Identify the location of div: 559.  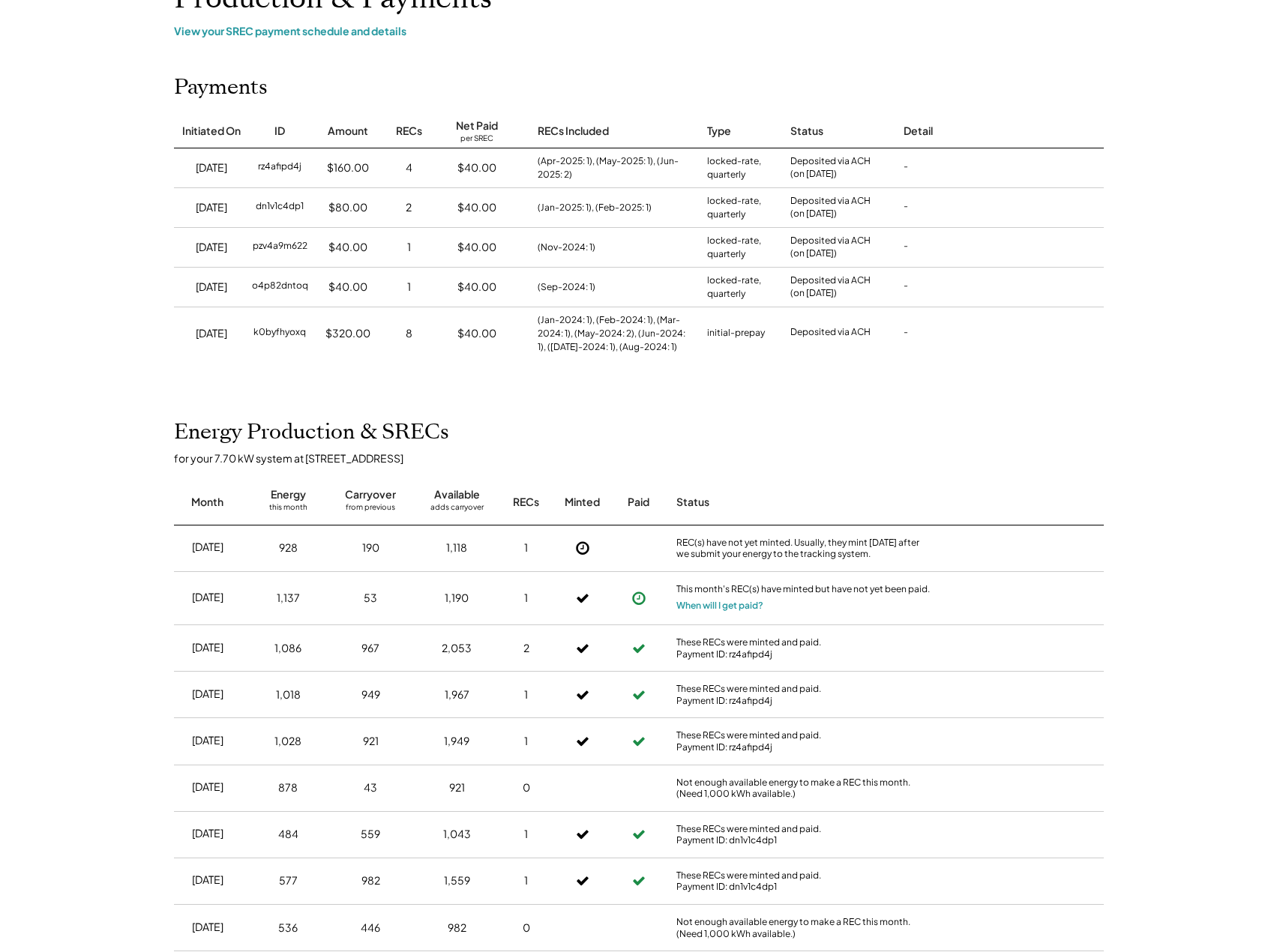
(370, 834).